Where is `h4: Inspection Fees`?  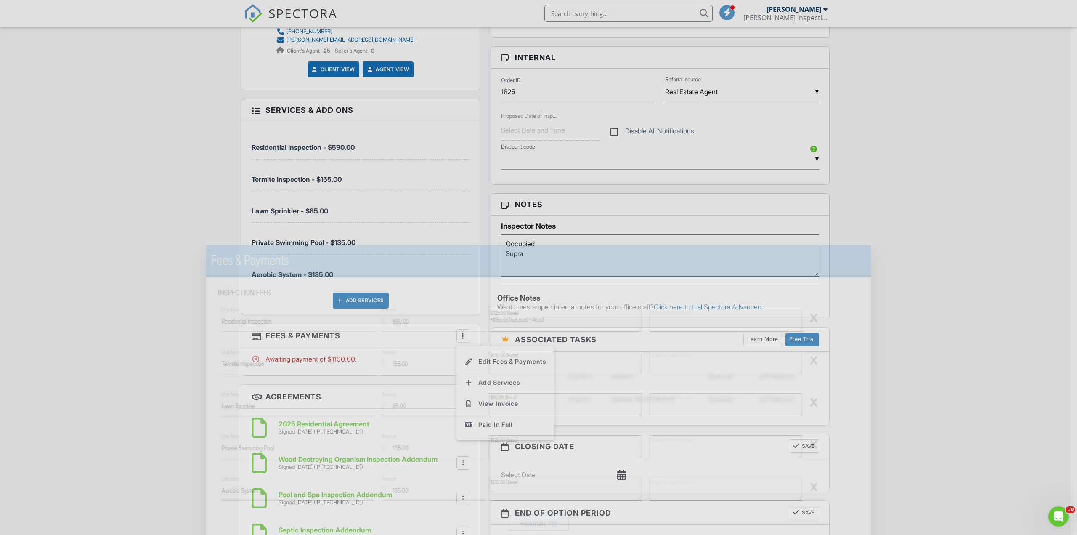
h4: Inspection Fees is located at coordinates (538, 293).